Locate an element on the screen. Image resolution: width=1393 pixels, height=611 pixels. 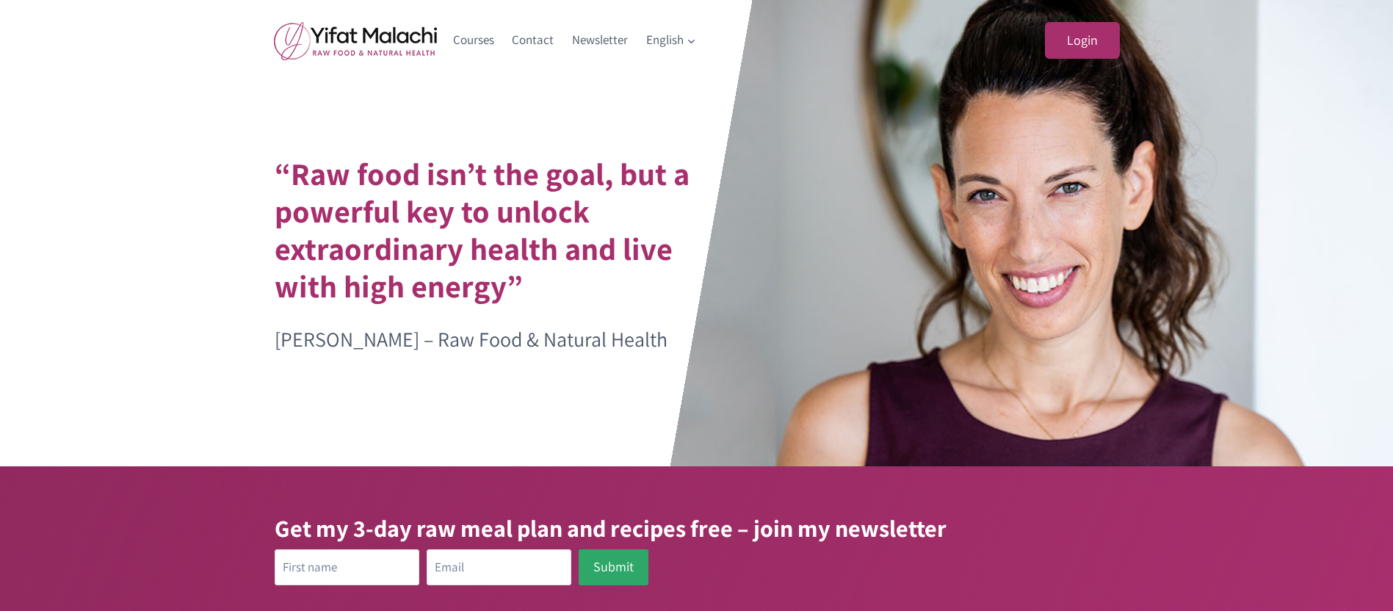
h3: Get my 3-day raw meal plan and recipes free – join my newsletter is located at coordinates (697, 528).